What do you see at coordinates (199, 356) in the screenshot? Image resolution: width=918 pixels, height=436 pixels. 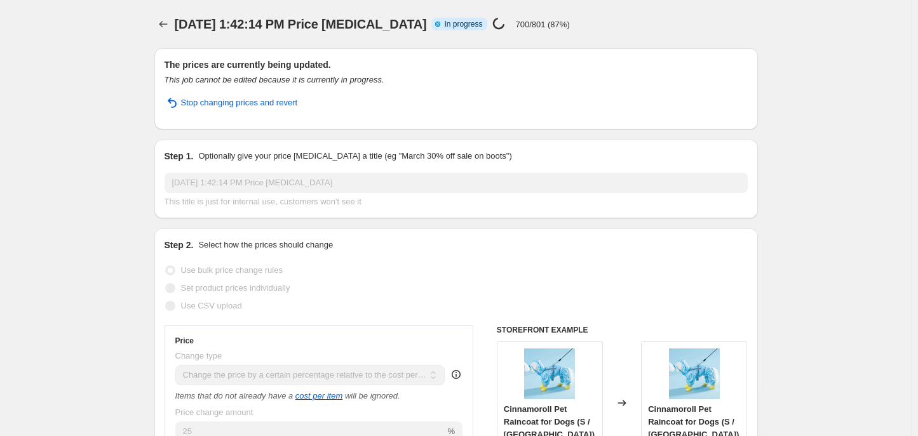 I see `span: Change type` at bounding box center [199, 356].